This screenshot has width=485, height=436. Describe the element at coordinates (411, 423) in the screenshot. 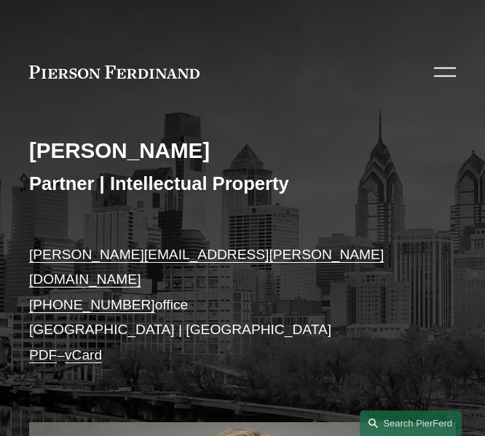

I see `a: Search this site` at that location.